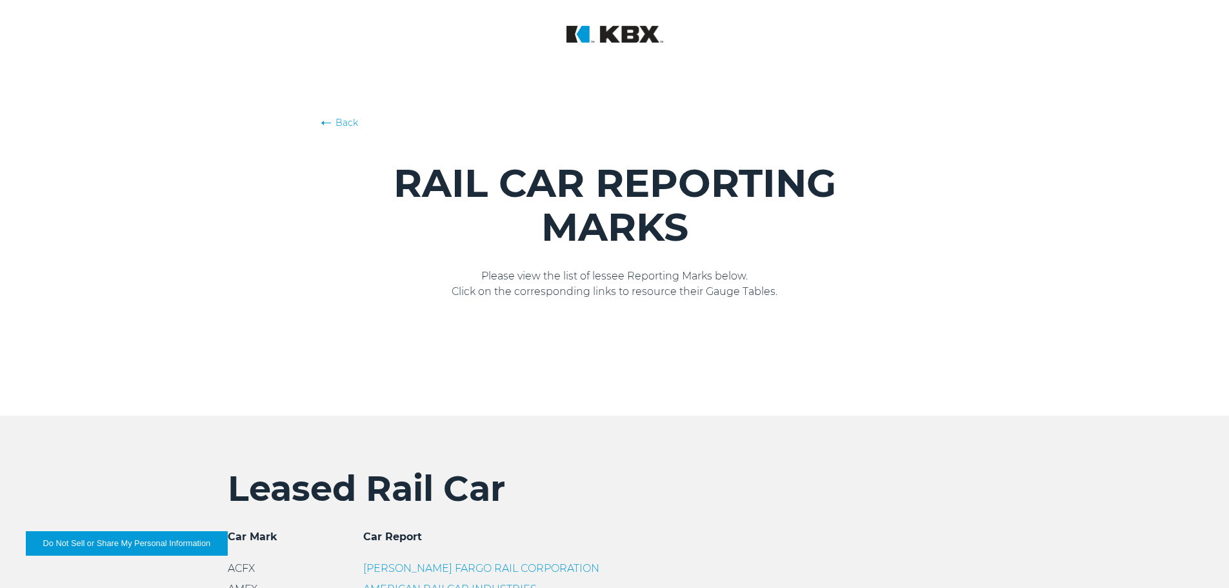 Image resolution: width=1229 pixels, height=588 pixels. What do you see at coordinates (615, 123) in the screenshot?
I see `a: Back` at bounding box center [615, 123].